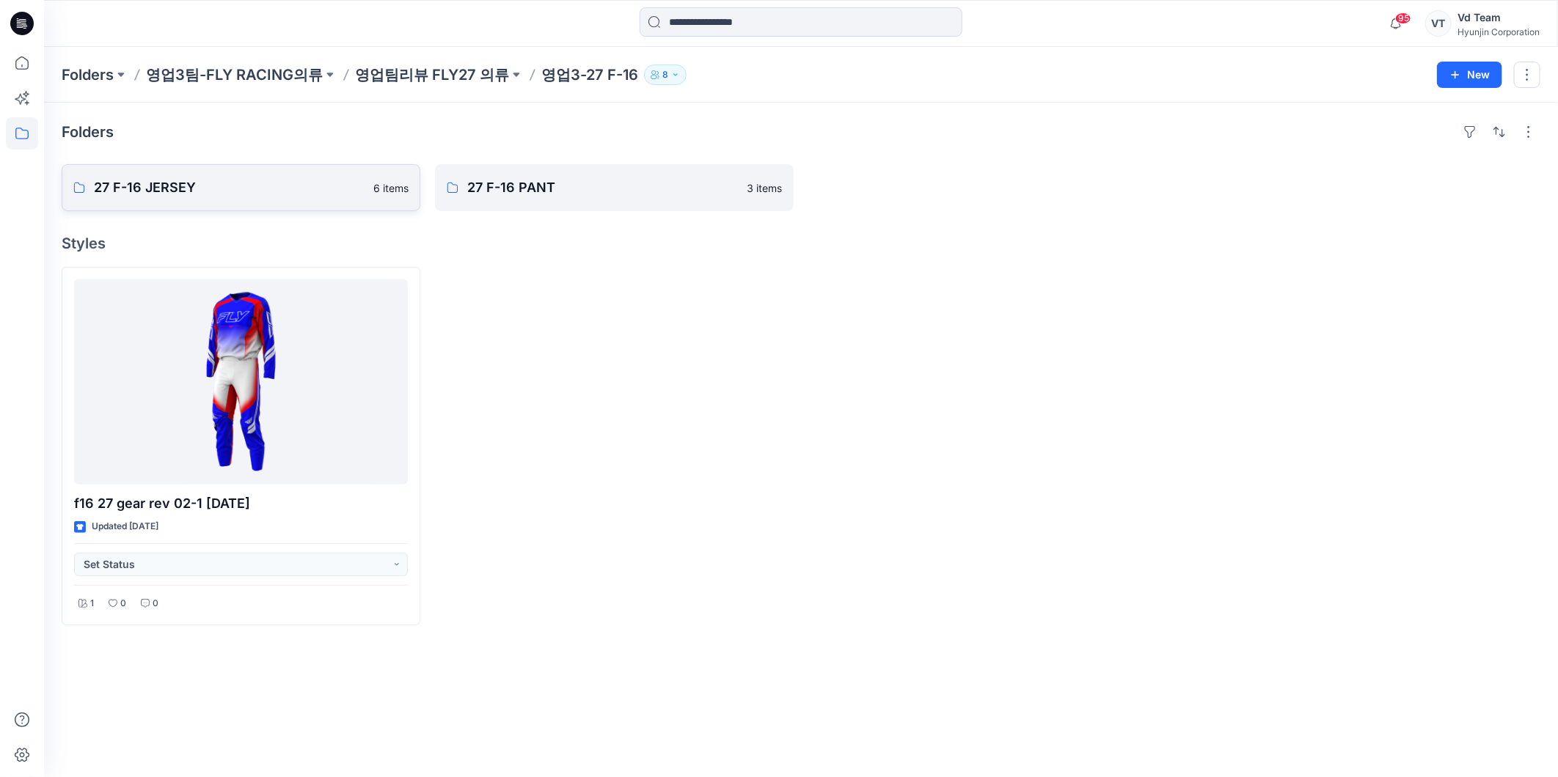 Image resolution: width=1558 pixels, height=777 pixels. I want to click on p: 1, so click(92, 604).